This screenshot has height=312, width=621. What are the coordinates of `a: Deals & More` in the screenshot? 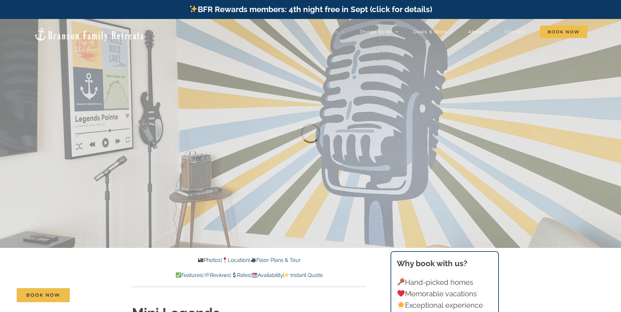 It's located at (433, 32).